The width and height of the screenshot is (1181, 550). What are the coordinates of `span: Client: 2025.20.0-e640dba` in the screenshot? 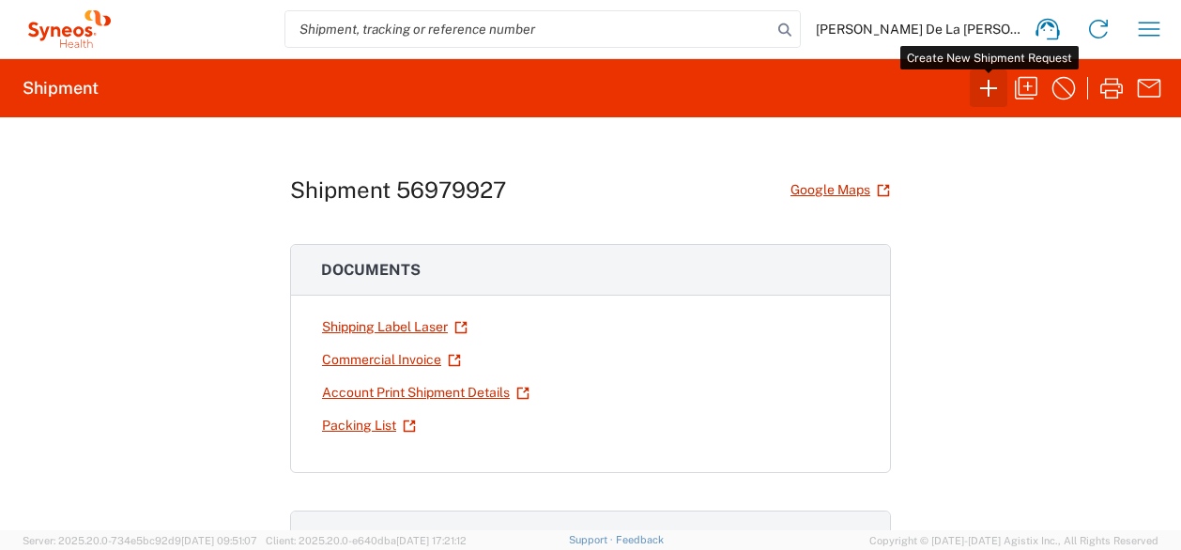 It's located at (366, 541).